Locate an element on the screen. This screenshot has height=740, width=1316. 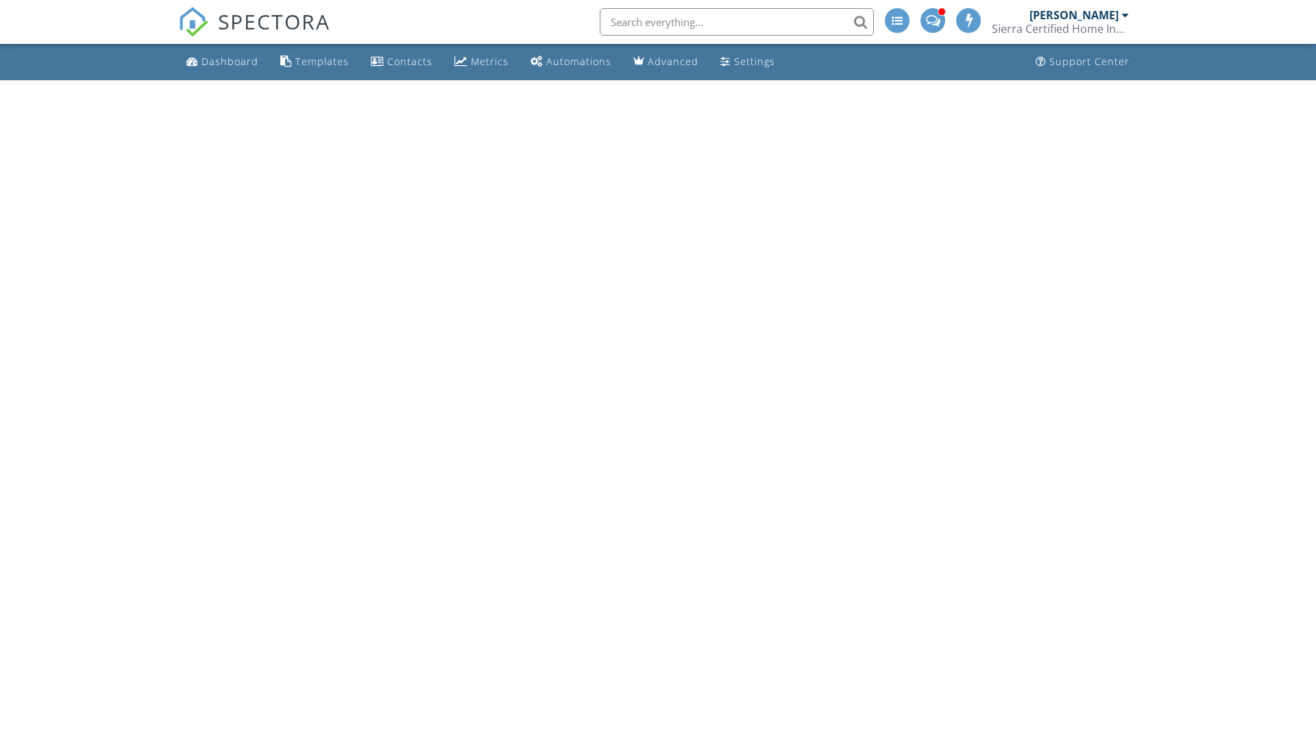
img: The Best Home Inspection Software - Spectora is located at coordinates (193, 22).